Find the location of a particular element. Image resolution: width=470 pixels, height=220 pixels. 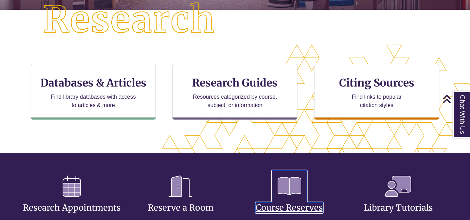

a: Back to Top is located at coordinates (455, 99).